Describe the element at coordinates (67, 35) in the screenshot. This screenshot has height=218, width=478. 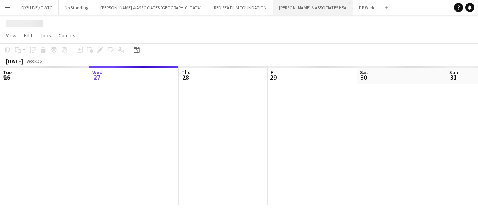
I see `a: Comms` at that location.